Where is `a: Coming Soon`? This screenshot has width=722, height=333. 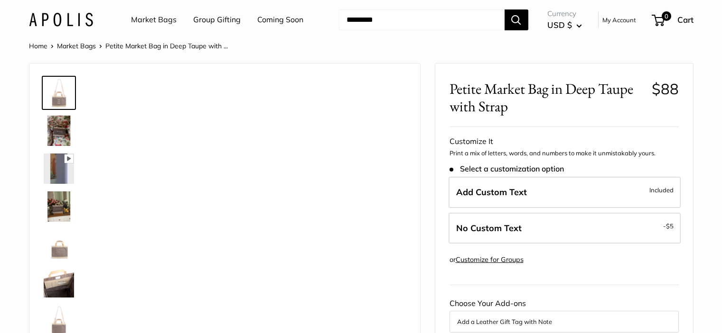 a: Coming Soon is located at coordinates (280, 20).